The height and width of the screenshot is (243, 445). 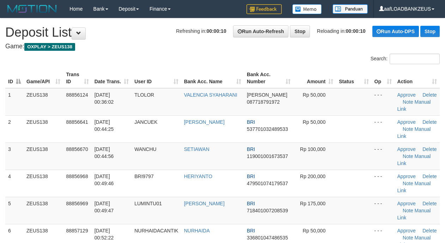 What do you see at coordinates (307, 9) in the screenshot?
I see `img: Button%20Memo.svg` at bounding box center [307, 9].